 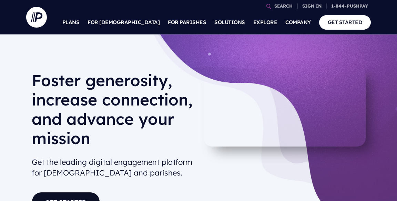 What do you see at coordinates (298, 22) in the screenshot?
I see `a: COMPANY` at bounding box center [298, 22].